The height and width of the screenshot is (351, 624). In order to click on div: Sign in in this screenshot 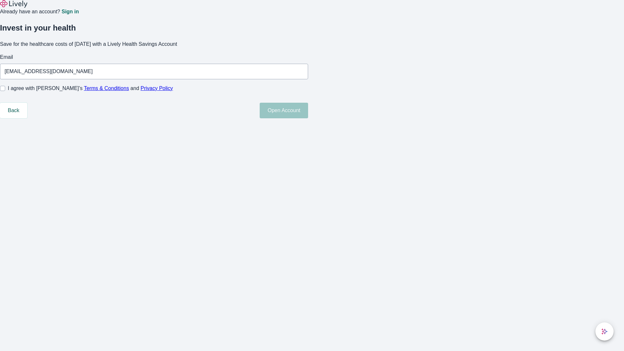, I will do `click(70, 12)`.